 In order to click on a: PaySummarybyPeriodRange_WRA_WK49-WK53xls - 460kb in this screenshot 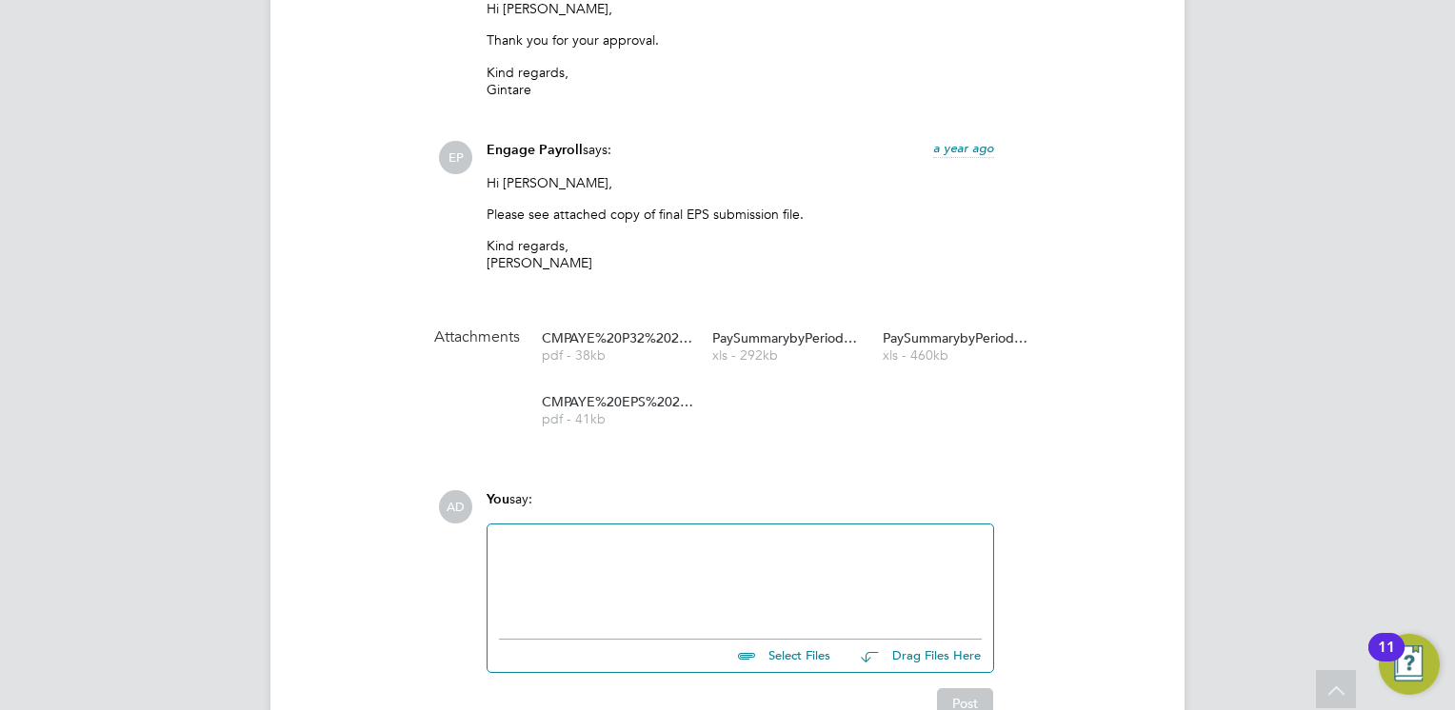, I will do `click(959, 347)`.